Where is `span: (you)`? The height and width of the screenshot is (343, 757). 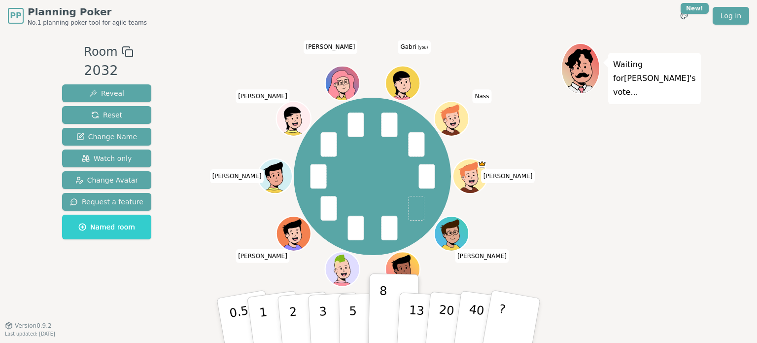 span: (you) is located at coordinates (423, 47).